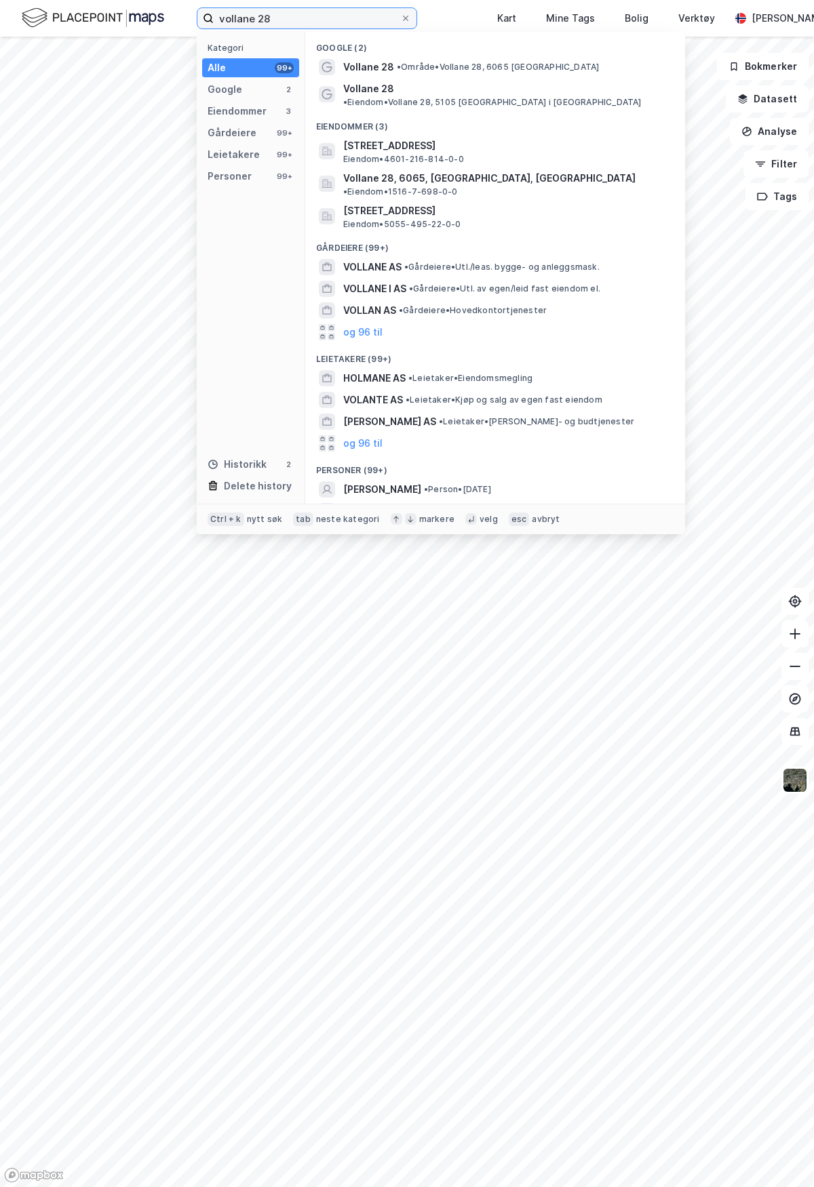  What do you see at coordinates (93, 18) in the screenshot?
I see `img: logo.f888ab2527a4732fd821a326f86c7f29.svg` at bounding box center [93, 18].